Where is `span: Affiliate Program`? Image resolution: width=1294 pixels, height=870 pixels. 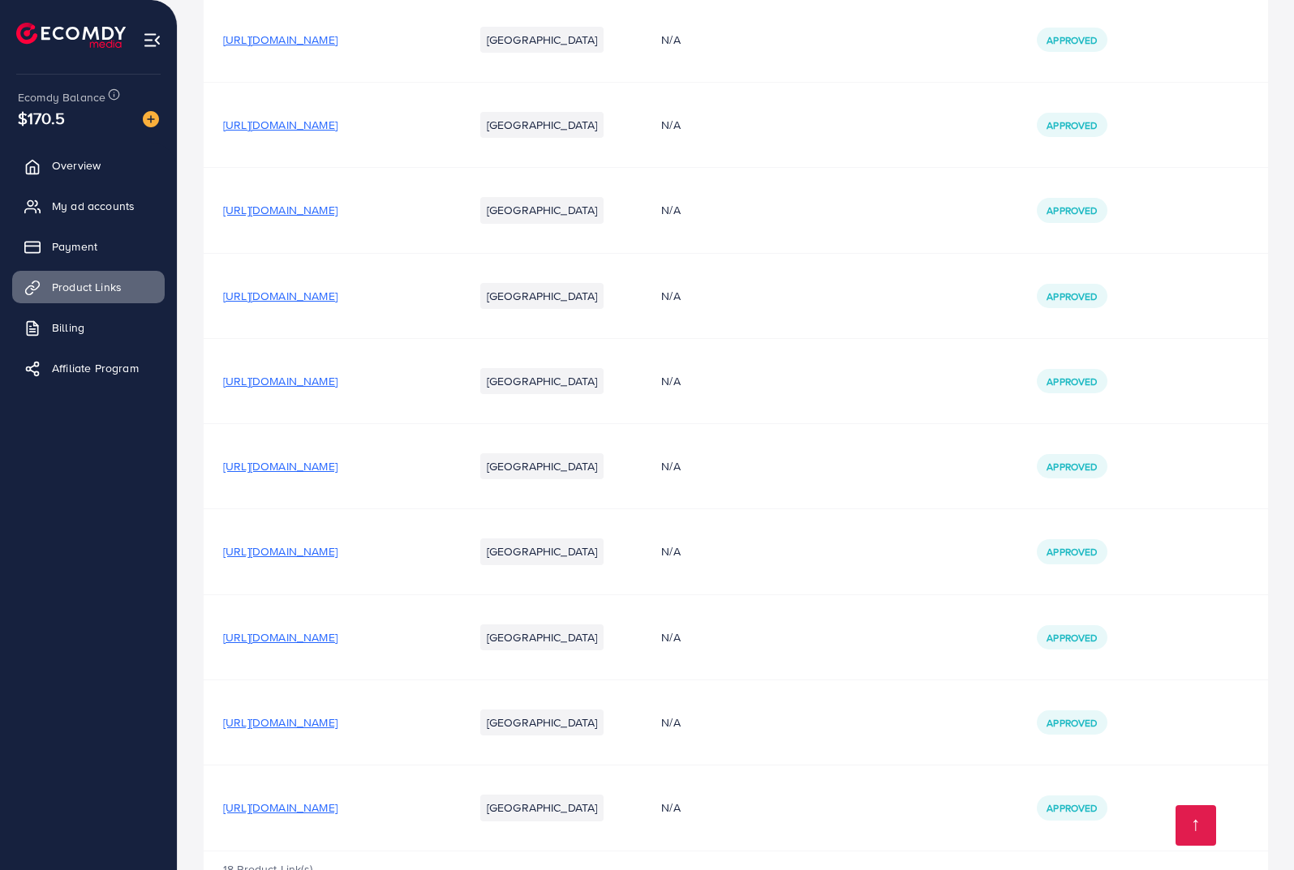
span: Affiliate Program is located at coordinates (95, 368).